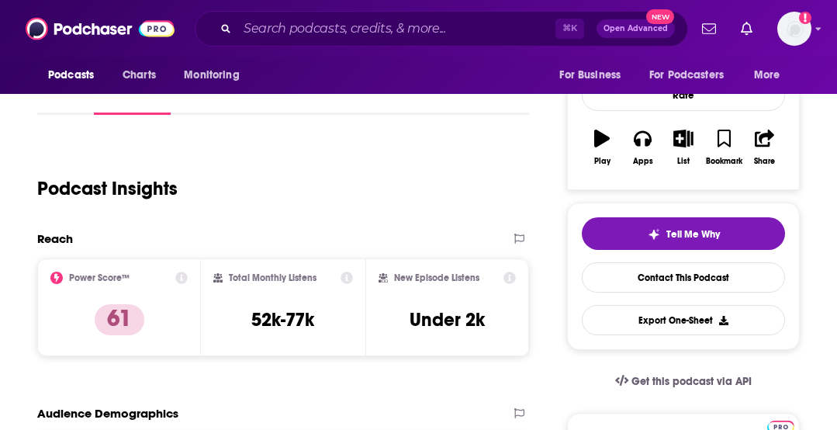 The image size is (837, 430). Describe the element at coordinates (211, 75) in the screenshot. I see `span: Monitoring` at that location.